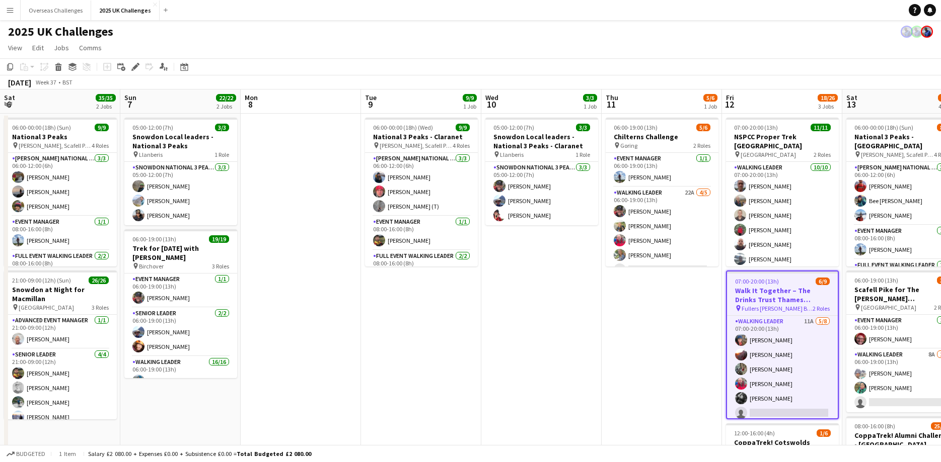 The width and height of the screenshot is (941, 462). Describe the element at coordinates (15, 48) in the screenshot. I see `span: View` at that location.